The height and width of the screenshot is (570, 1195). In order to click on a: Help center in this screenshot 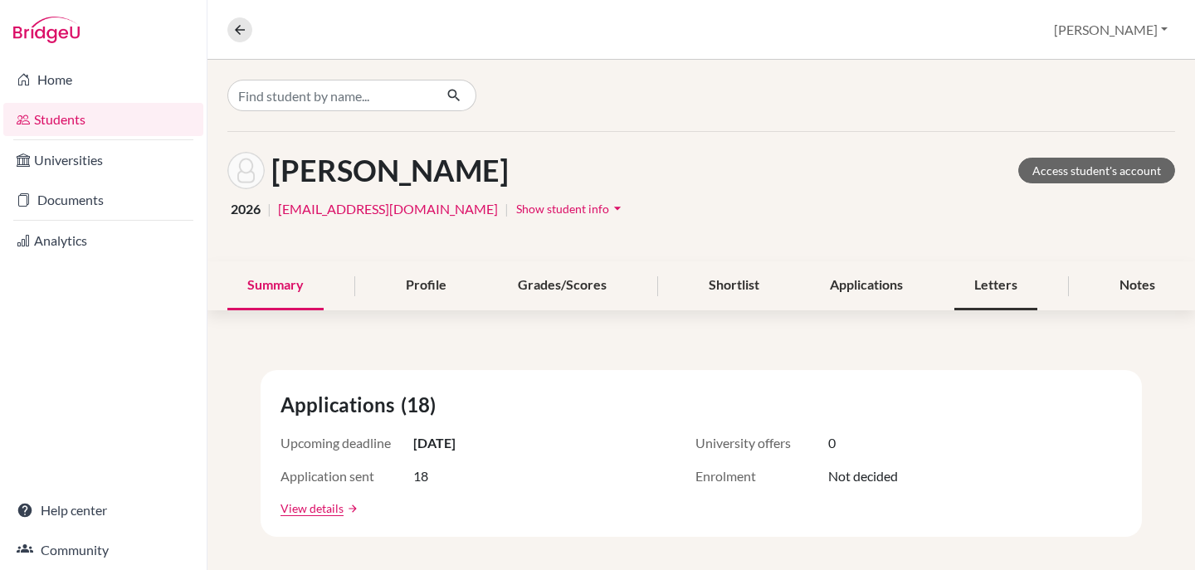, I will do `click(103, 511)`.